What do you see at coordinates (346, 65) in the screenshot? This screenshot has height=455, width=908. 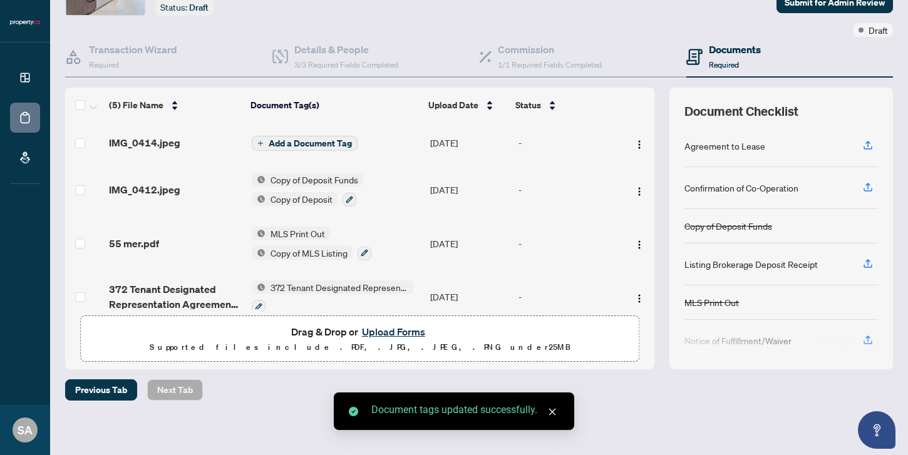 I see `span: 3/3 Required Fields Completed` at bounding box center [346, 65].